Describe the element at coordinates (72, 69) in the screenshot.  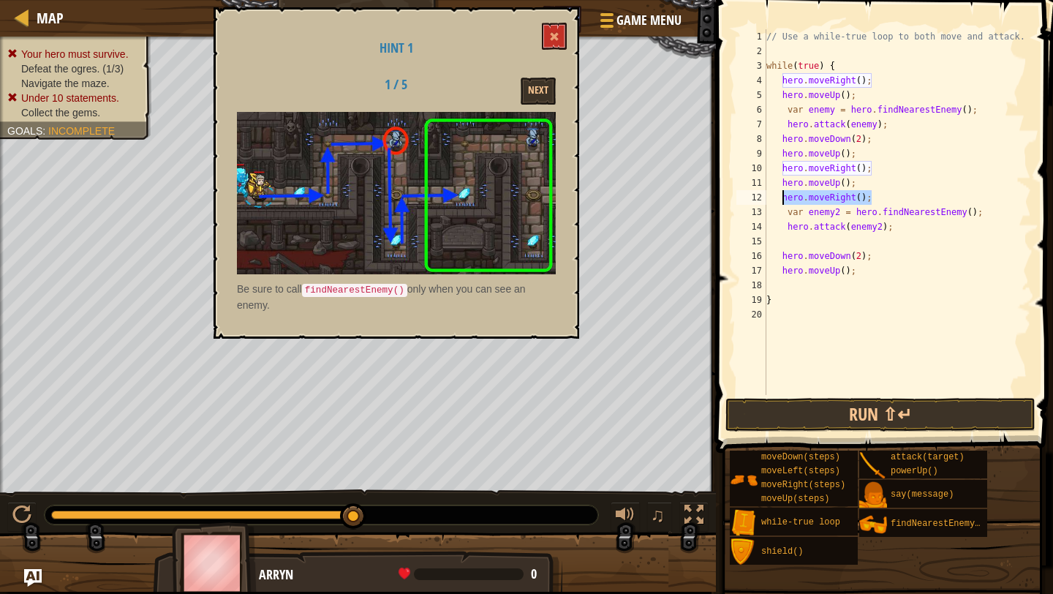
I see `span: Defeat the ogres. (1/3)` at that location.